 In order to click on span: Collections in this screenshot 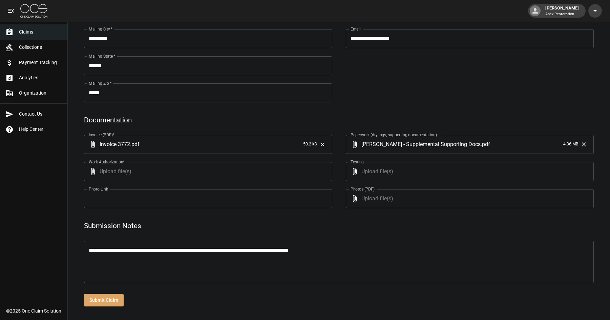, I will do `click(40, 47)`.